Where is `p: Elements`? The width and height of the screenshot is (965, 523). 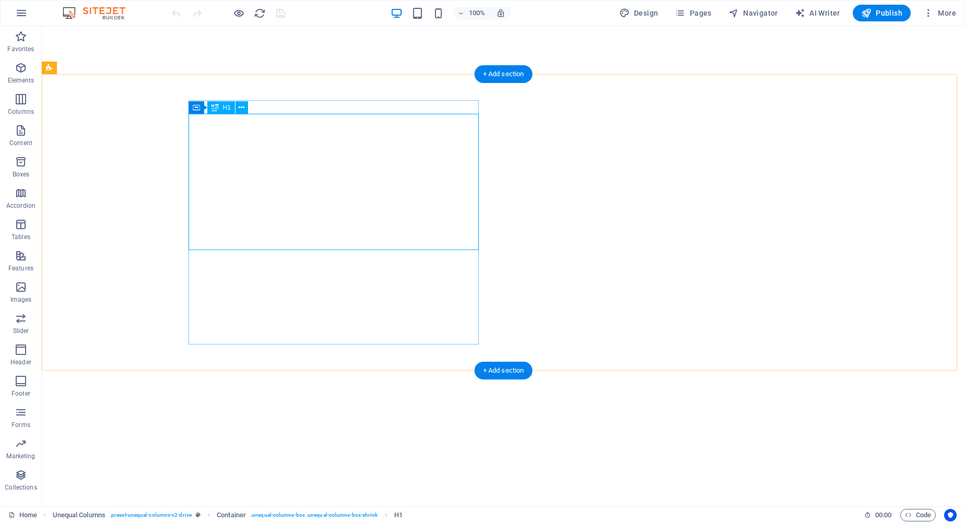 p: Elements is located at coordinates (21, 80).